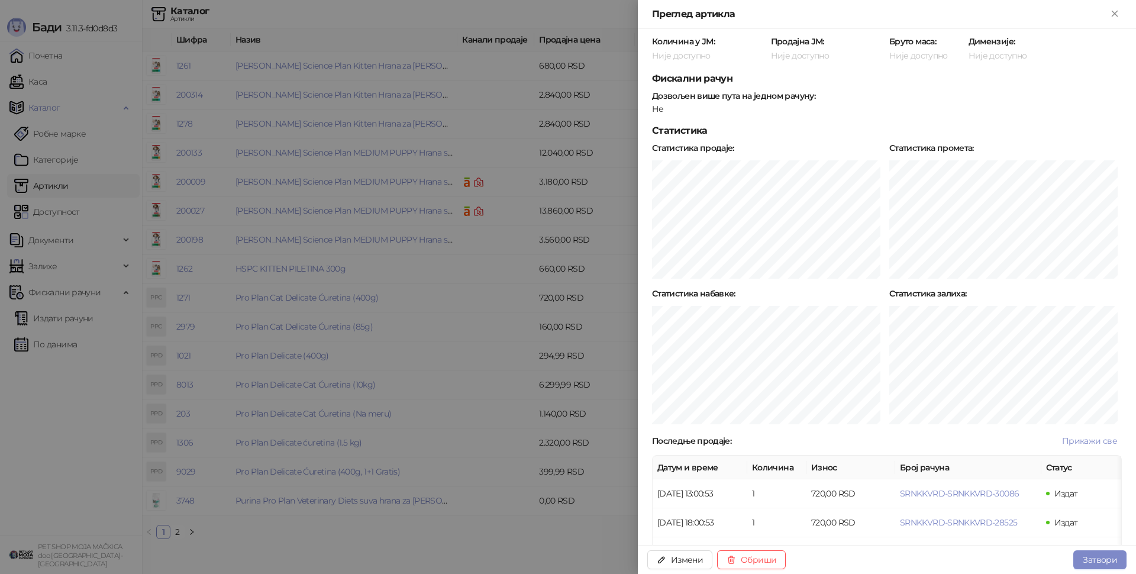  What do you see at coordinates (798, 41) in the screenshot?
I see `strong: Продајна ЈМ :` at bounding box center [798, 41].